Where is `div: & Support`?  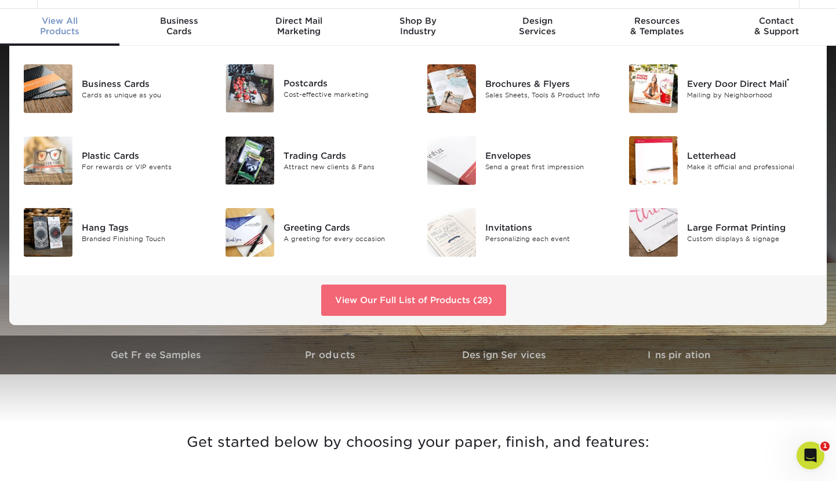 div: & Support is located at coordinates (776, 26).